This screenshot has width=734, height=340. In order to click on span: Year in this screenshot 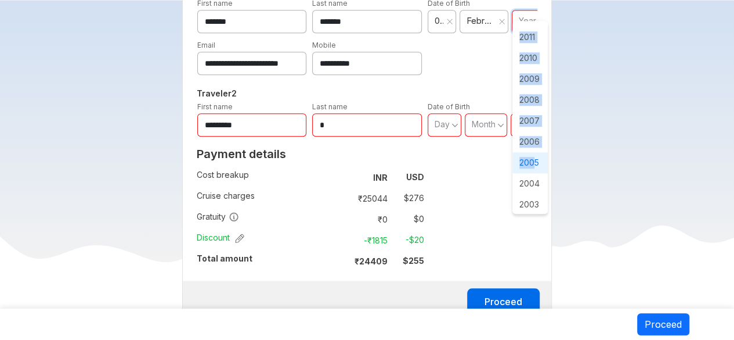, I will do `click(528, 20)`.